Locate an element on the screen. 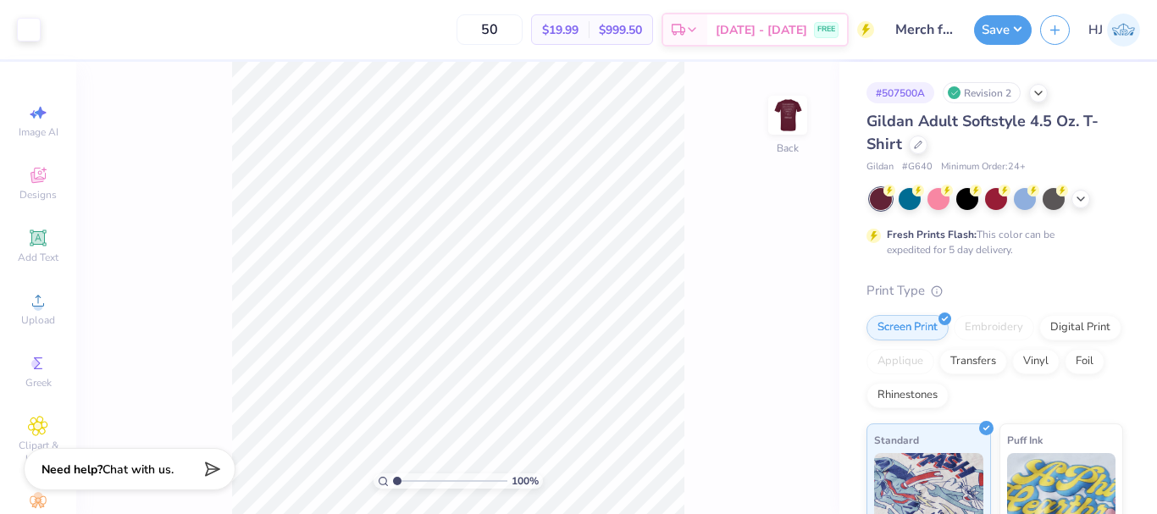 The height and width of the screenshot is (514, 1157). div: # 507500A is located at coordinates (901, 92).